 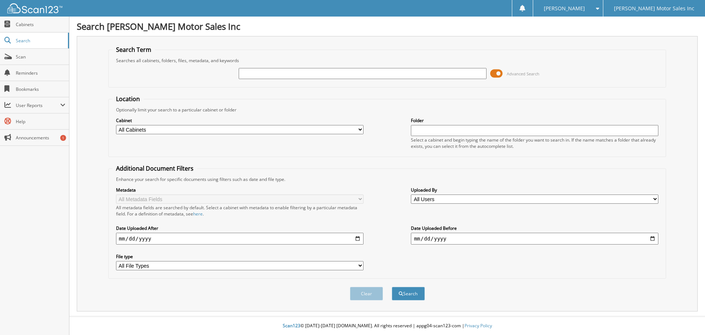 I want to click on div: All metadata fields are searched by default. Select a cabinet with metadata to enable filtering b..., so click(x=240, y=210).